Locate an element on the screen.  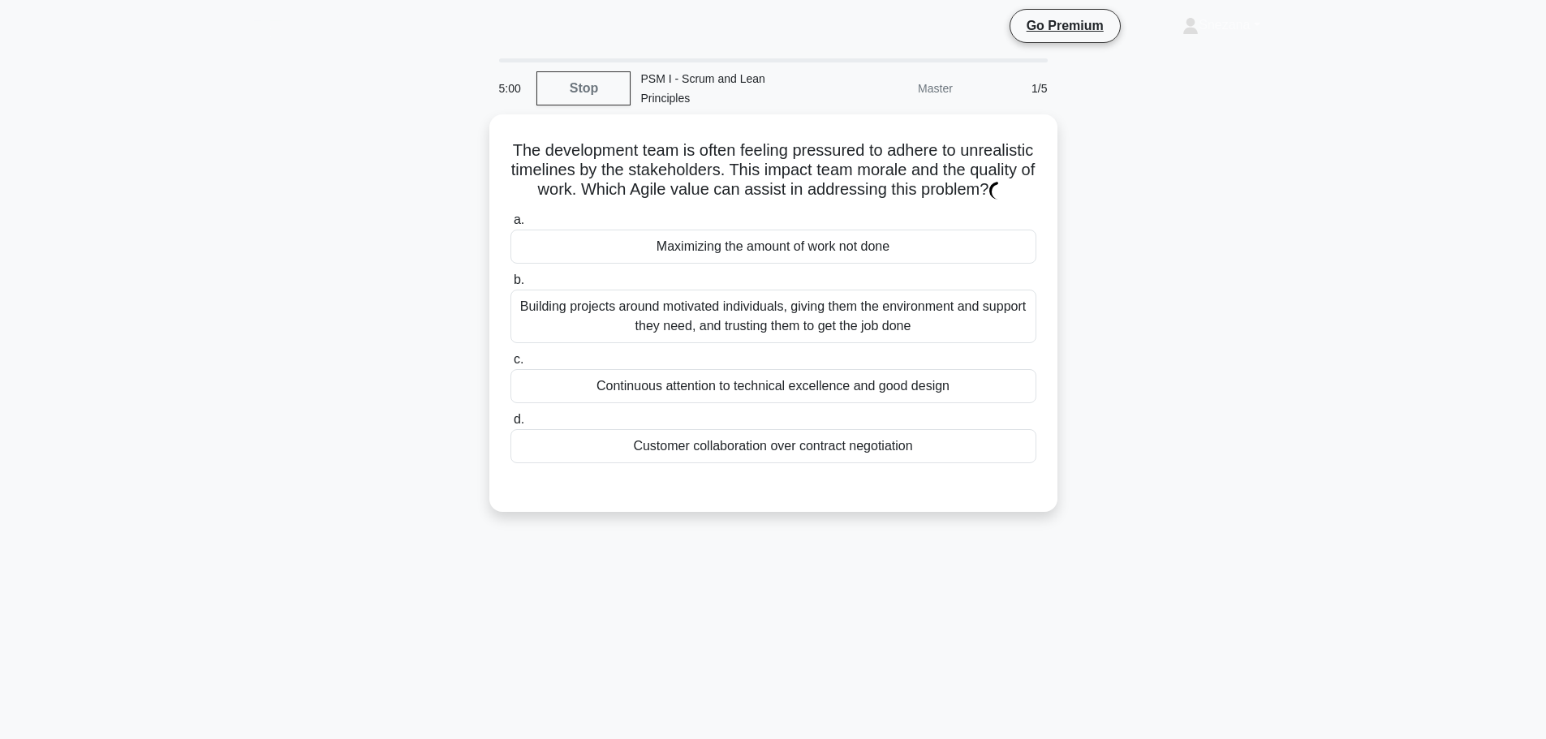
div: Maximizing the amount of work not done is located at coordinates (774, 247).